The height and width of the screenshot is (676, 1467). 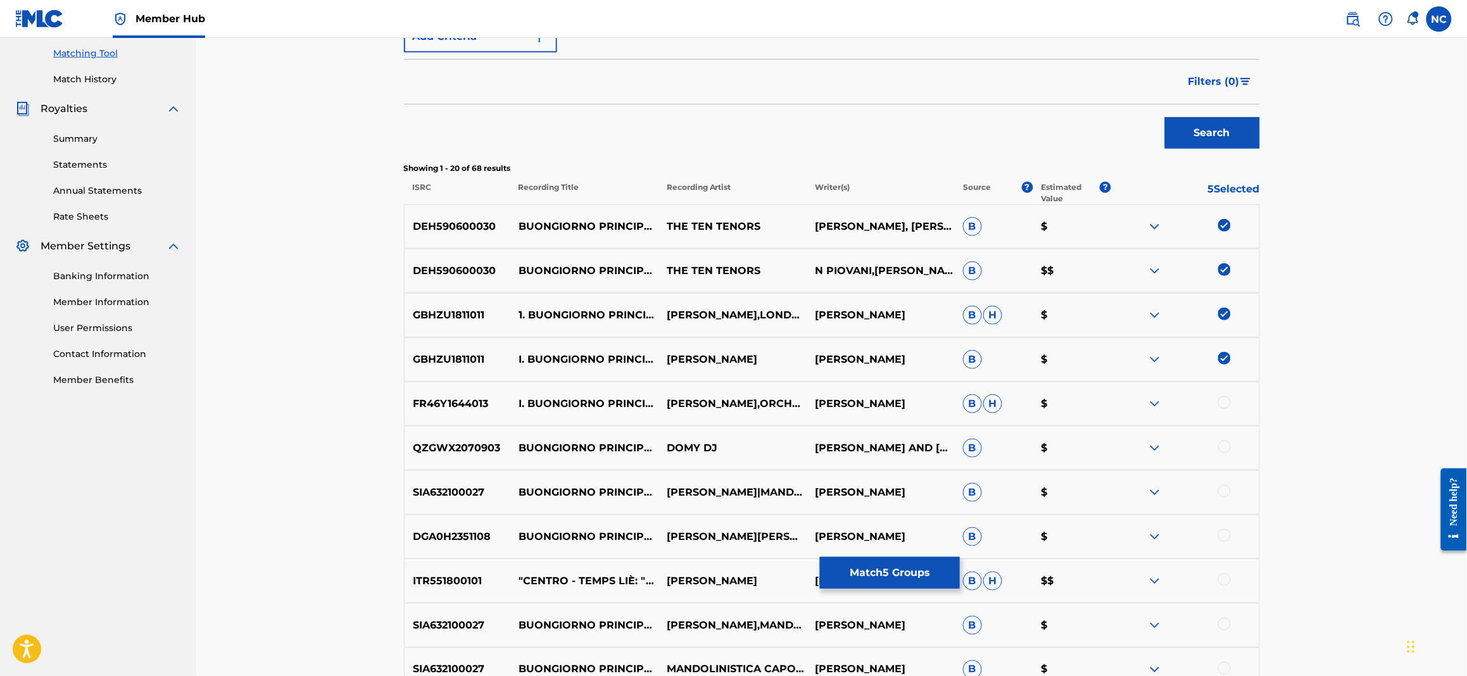 What do you see at coordinates (1245, 82) in the screenshot?
I see `img: filter` at bounding box center [1245, 82].